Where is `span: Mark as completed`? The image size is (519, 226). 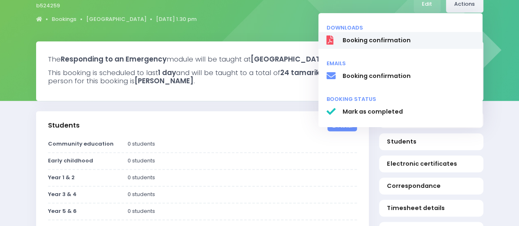 span: Mark as completed is located at coordinates (408, 112).